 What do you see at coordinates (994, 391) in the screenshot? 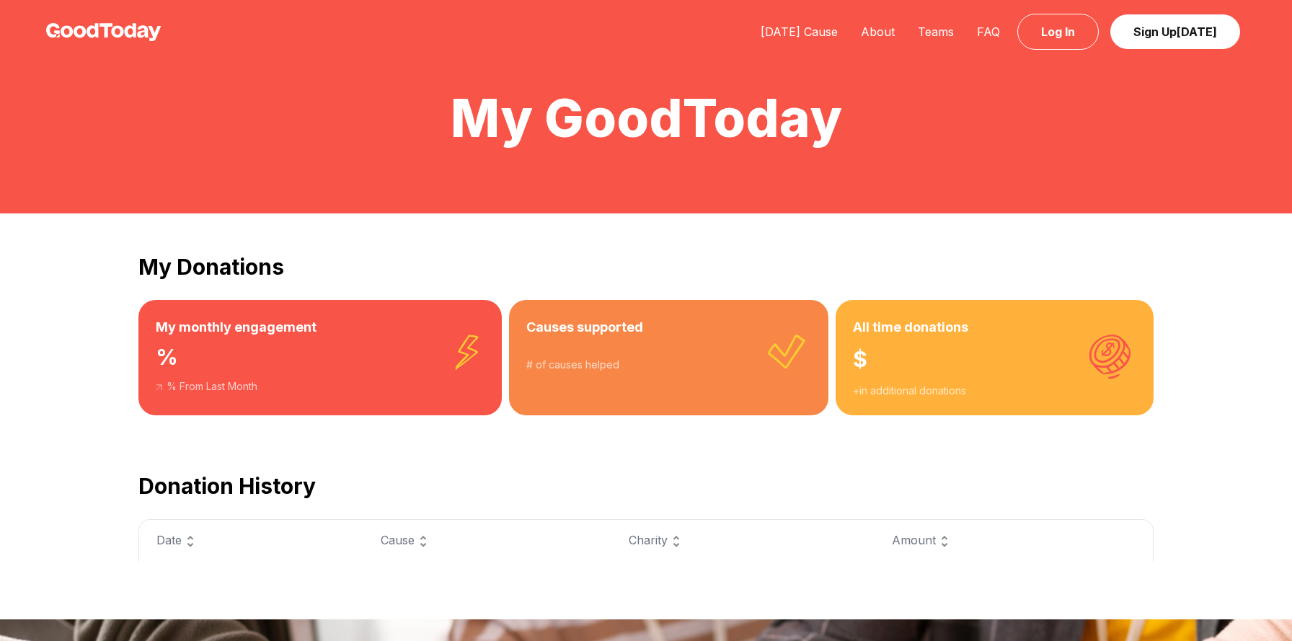
I see `div: + in additional donations` at bounding box center [994, 391].